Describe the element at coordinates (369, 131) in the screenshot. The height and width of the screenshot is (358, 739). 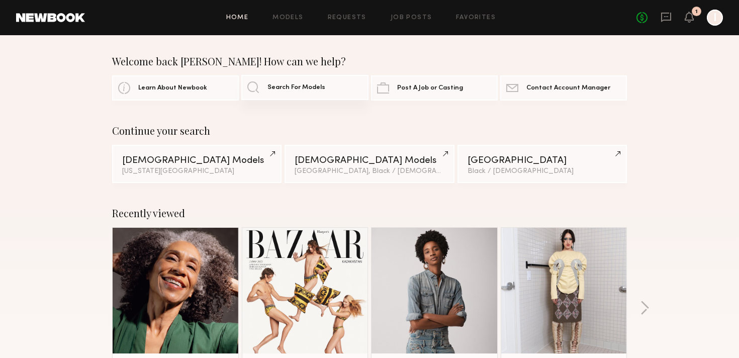
I see `div: Continue your search` at that location.